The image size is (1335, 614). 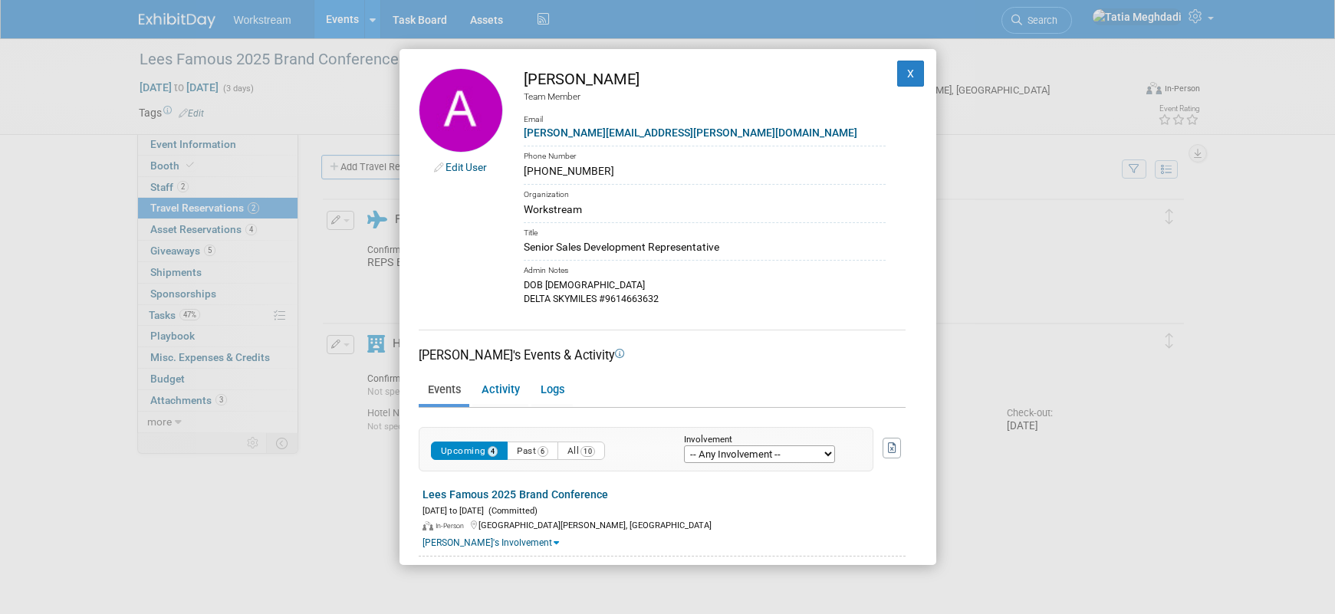 I want to click on a: Events, so click(x=444, y=390).